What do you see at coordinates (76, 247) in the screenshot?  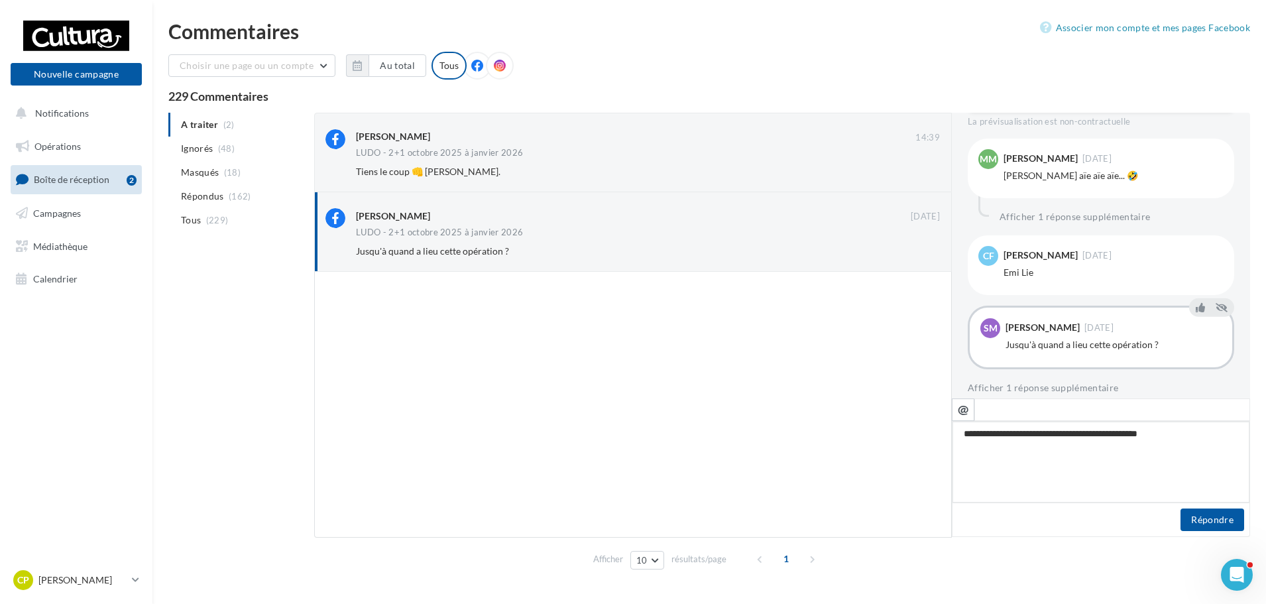 I see `a: Médiathèque` at bounding box center [76, 247].